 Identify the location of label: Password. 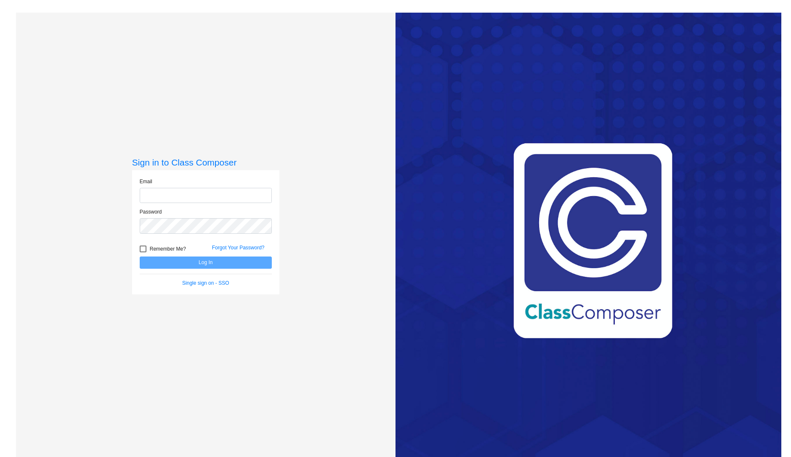
(151, 212).